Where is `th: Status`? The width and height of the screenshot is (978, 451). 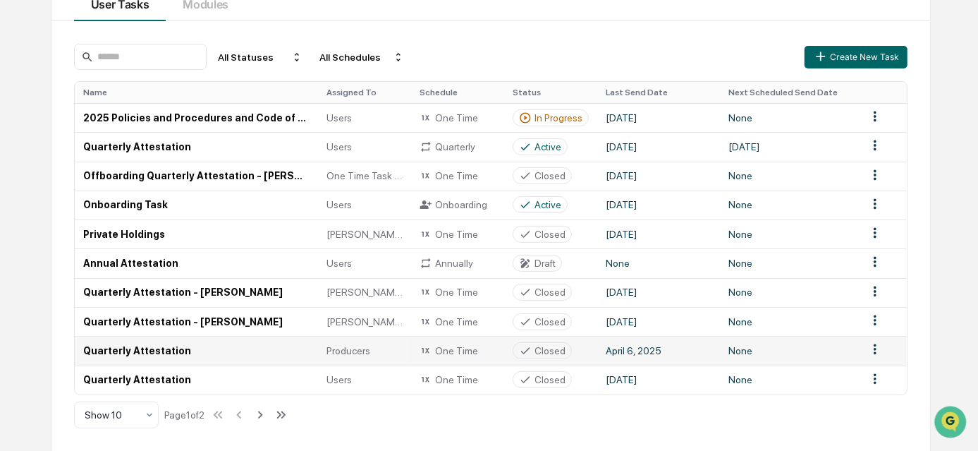 th: Status is located at coordinates (551, 92).